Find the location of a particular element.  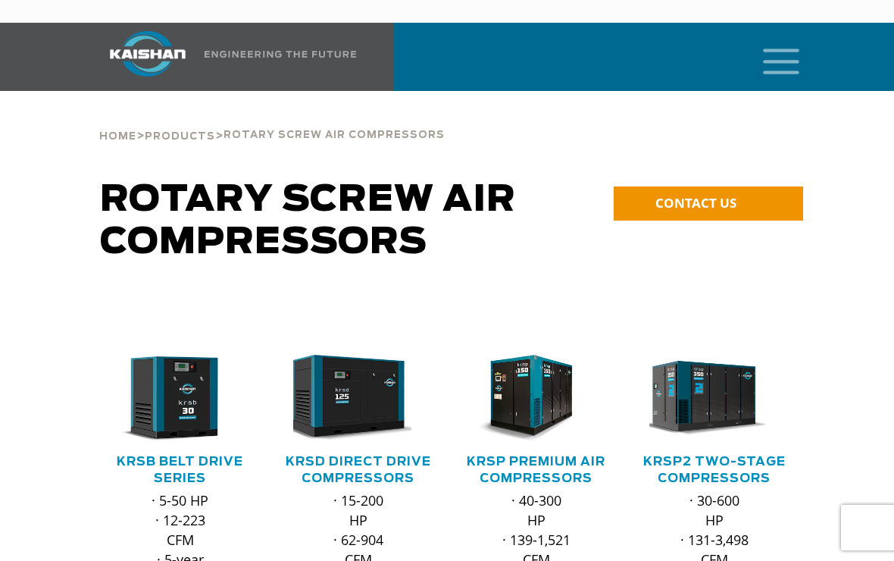

a: mobile menu is located at coordinates (770, 57).